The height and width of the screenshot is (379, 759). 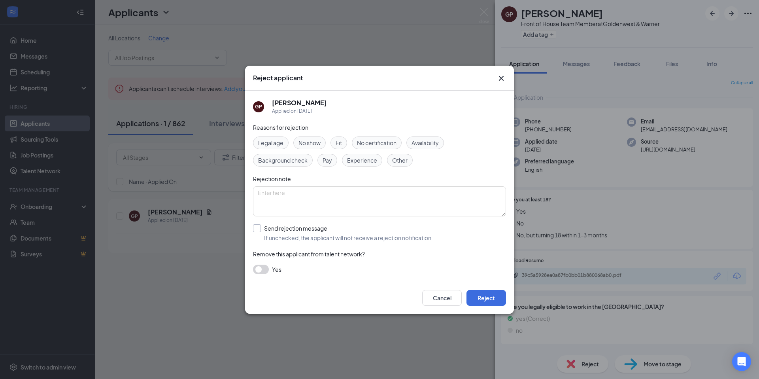 I want to click on span: Availability, so click(x=425, y=143).